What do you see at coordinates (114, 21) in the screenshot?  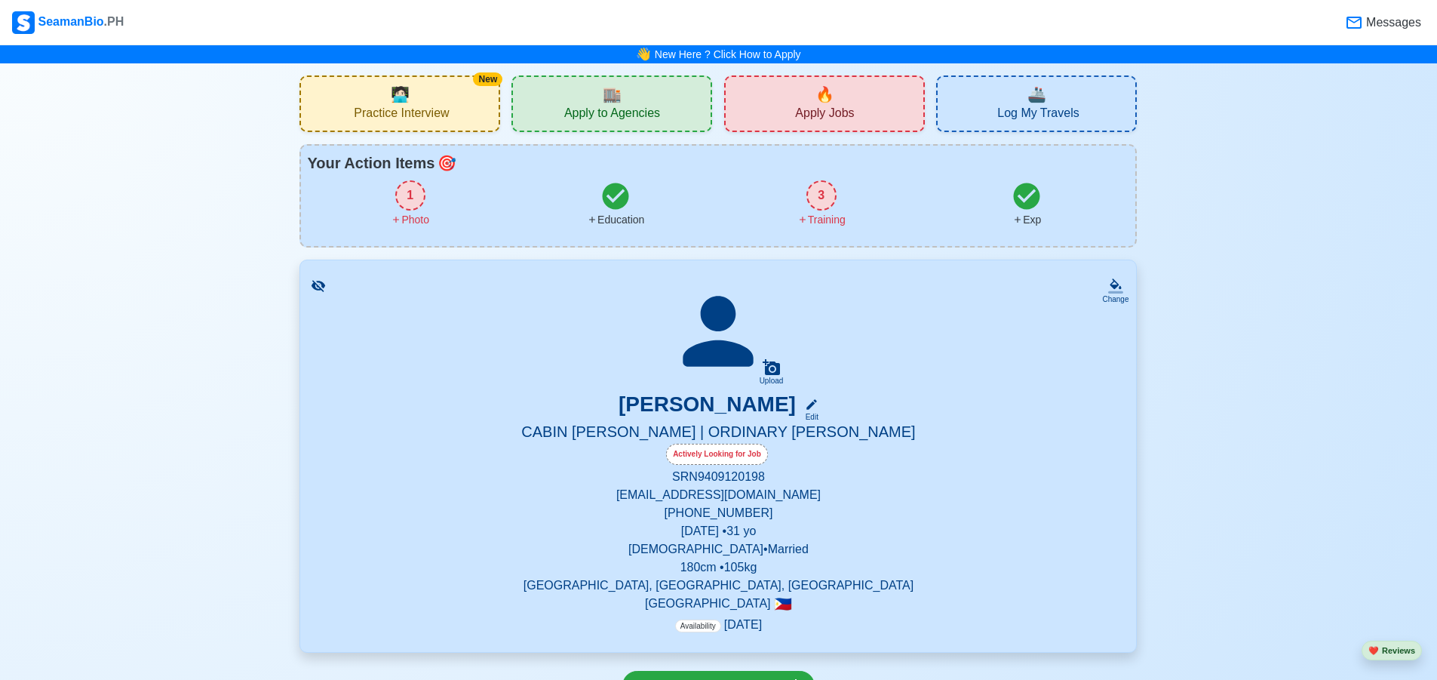 I see `span: .PH` at bounding box center [114, 21].